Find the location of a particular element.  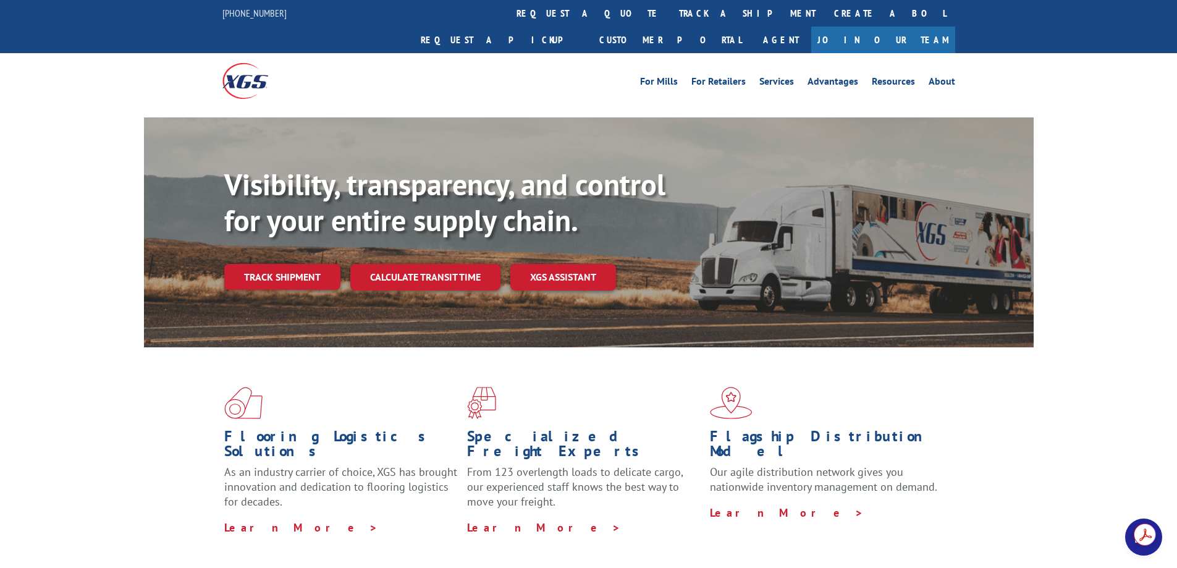

h1: Flagship Distribution Model is located at coordinates (827, 447).